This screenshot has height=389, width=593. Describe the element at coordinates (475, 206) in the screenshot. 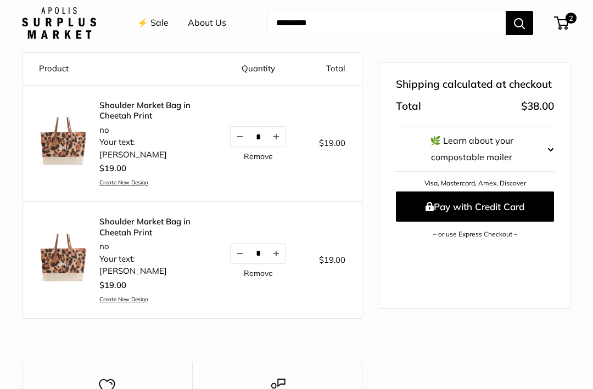

I see `button: Pay with Credit Card` at that location.